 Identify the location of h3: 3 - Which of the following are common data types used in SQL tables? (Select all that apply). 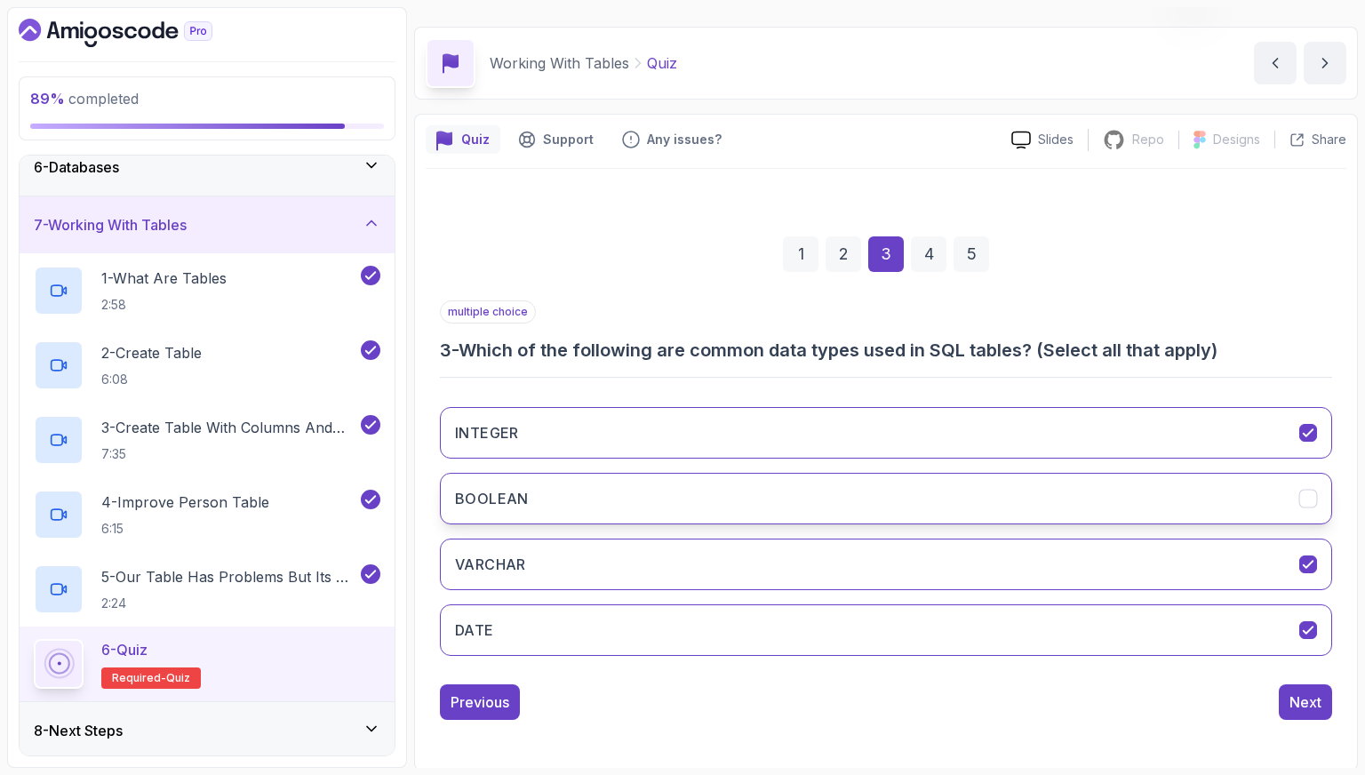
(886, 350).